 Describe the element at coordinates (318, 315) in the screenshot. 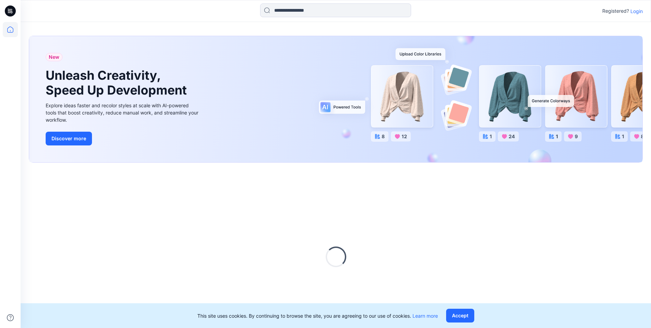

I see `p: This site uses cookies. By continuing to browse the site, you are agreeing to our use of cookies.` at that location.